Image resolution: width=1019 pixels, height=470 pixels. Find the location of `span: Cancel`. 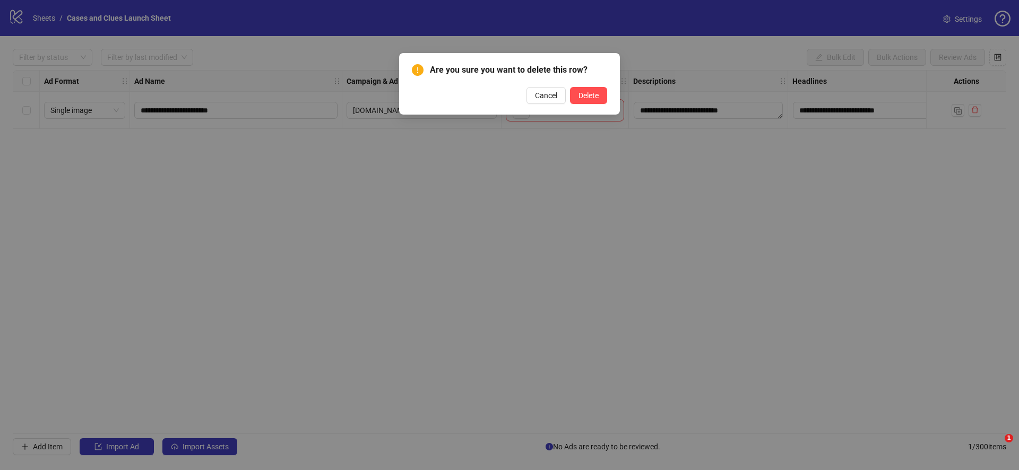

span: Cancel is located at coordinates (546, 95).